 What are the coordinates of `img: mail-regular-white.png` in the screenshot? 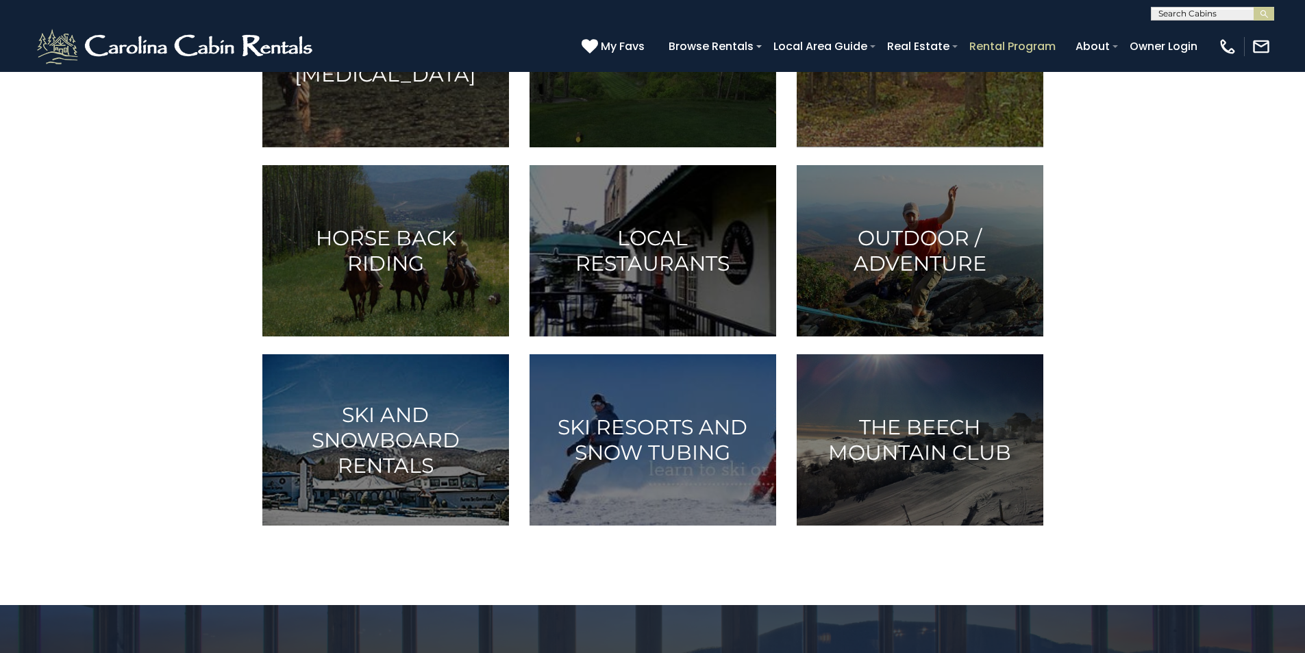 It's located at (1261, 47).